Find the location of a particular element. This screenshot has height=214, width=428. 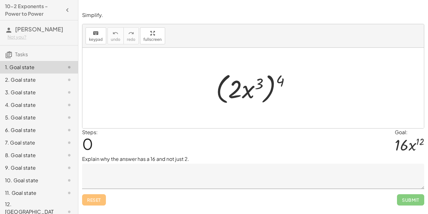

button: redoredo is located at coordinates (131, 36).